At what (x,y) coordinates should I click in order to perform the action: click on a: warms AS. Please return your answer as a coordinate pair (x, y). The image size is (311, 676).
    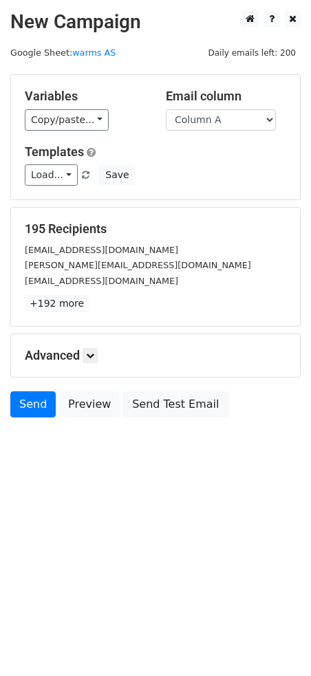
    Looking at the image, I should click on (94, 52).